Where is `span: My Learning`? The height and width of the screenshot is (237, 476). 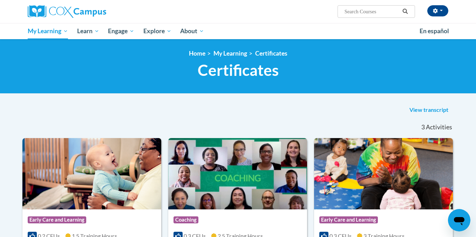 span: My Learning is located at coordinates (48, 31).